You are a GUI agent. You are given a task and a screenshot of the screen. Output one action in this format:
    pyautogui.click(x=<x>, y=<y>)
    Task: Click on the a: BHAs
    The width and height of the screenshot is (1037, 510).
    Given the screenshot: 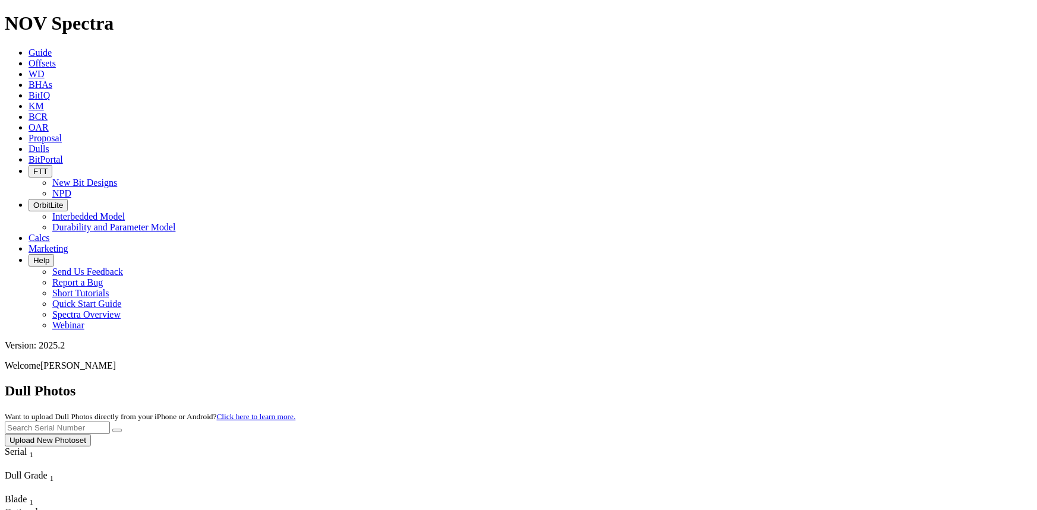 What is the action you would take?
    pyautogui.click(x=40, y=84)
    